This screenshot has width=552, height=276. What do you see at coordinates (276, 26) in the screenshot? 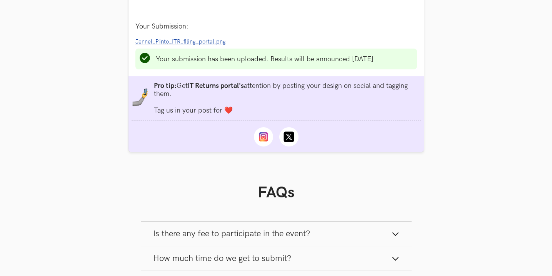
I see `div: Your Submission:` at bounding box center [276, 26].